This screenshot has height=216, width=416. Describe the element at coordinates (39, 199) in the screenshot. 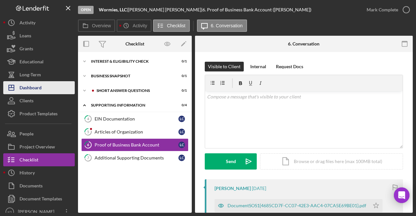

I see `button: Document Templates` at that location.